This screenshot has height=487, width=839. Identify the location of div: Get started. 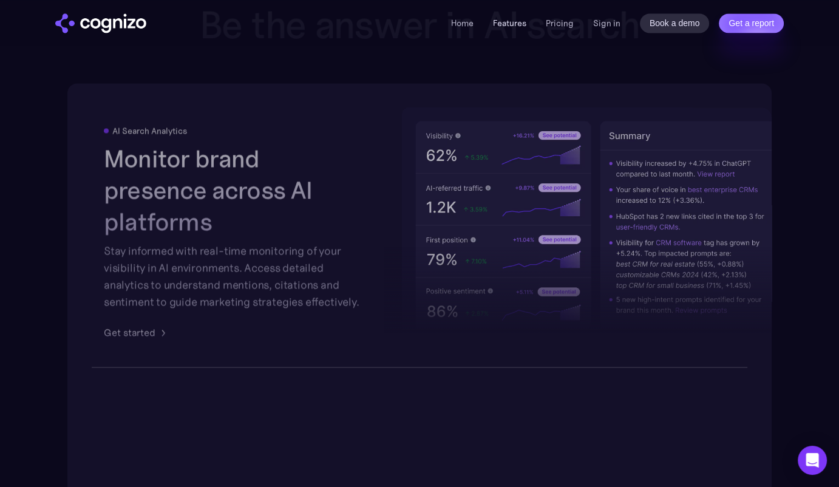
(129, 332).